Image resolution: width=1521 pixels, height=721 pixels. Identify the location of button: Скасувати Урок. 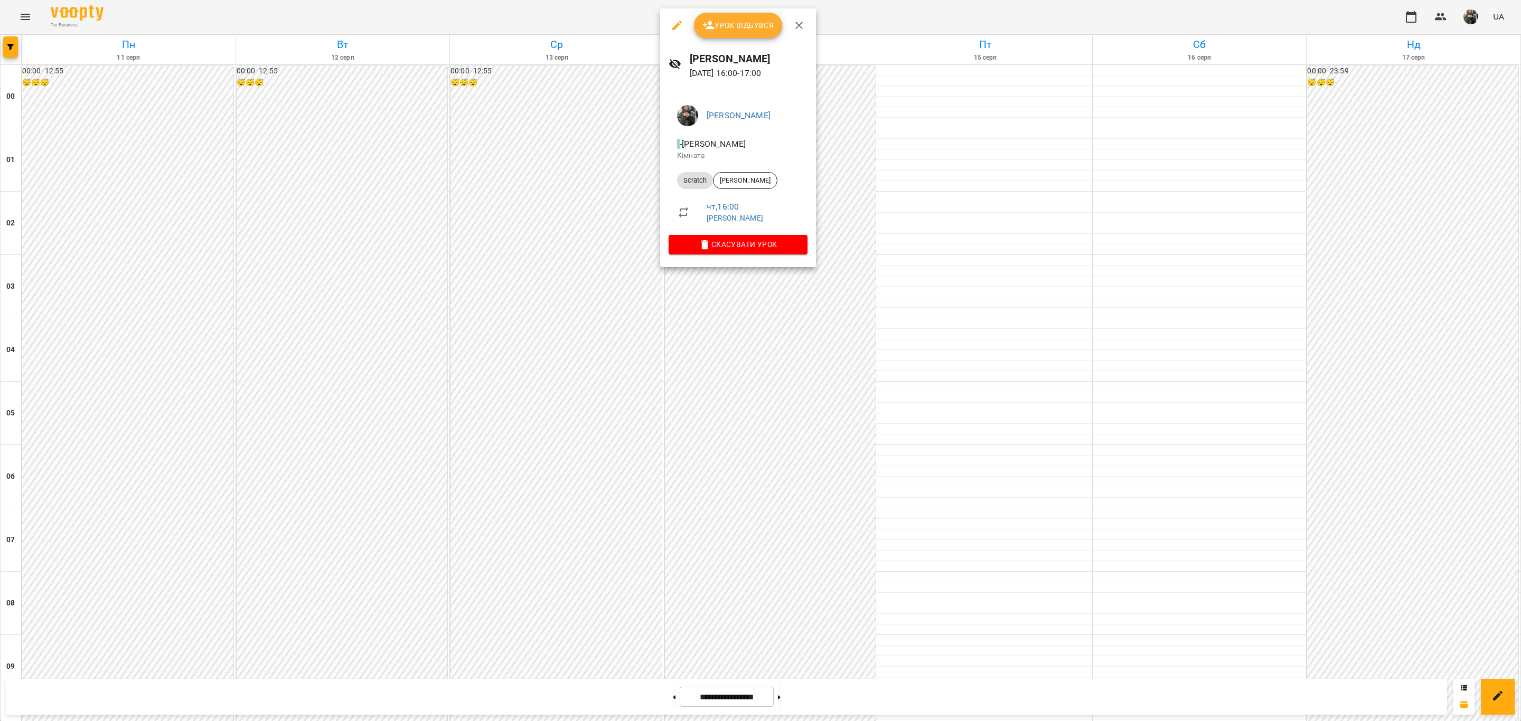
(738, 245).